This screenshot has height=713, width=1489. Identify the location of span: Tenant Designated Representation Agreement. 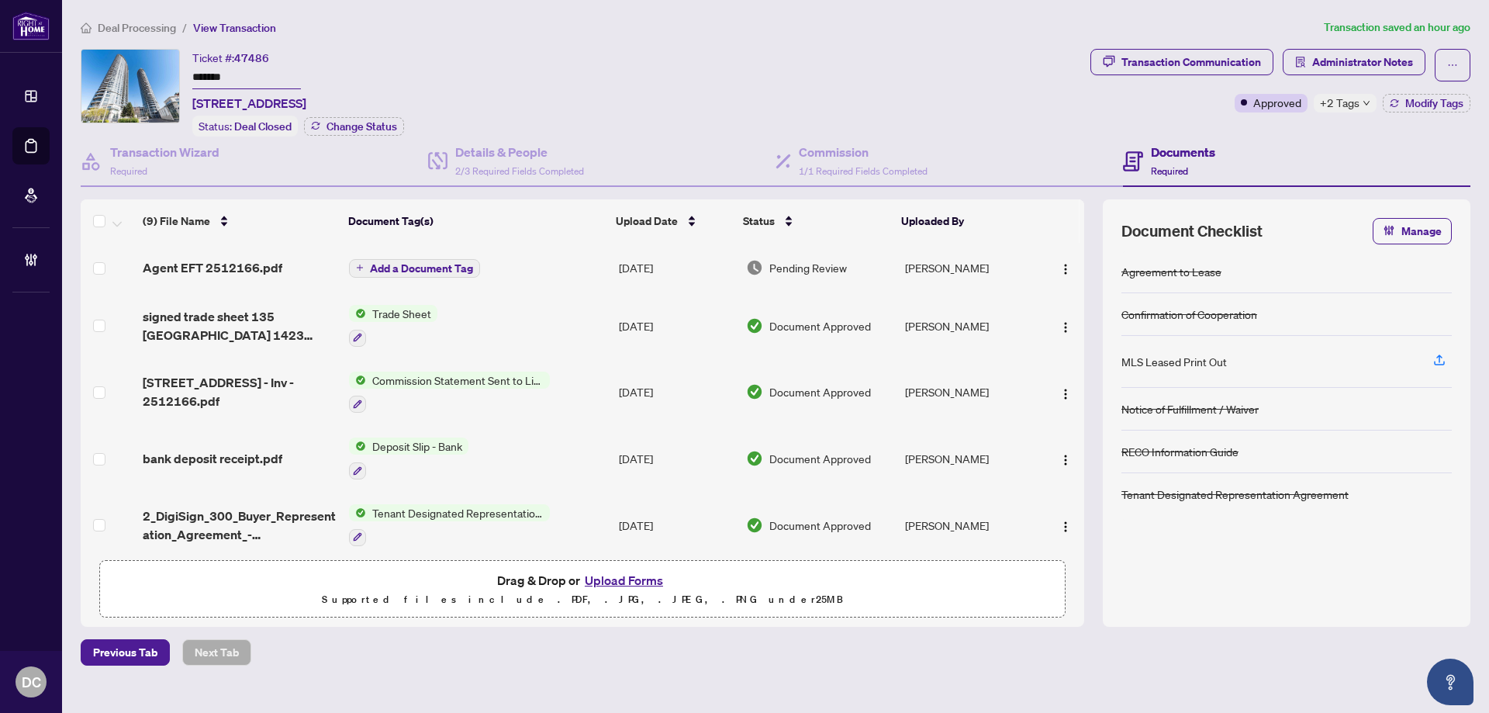
(458, 513).